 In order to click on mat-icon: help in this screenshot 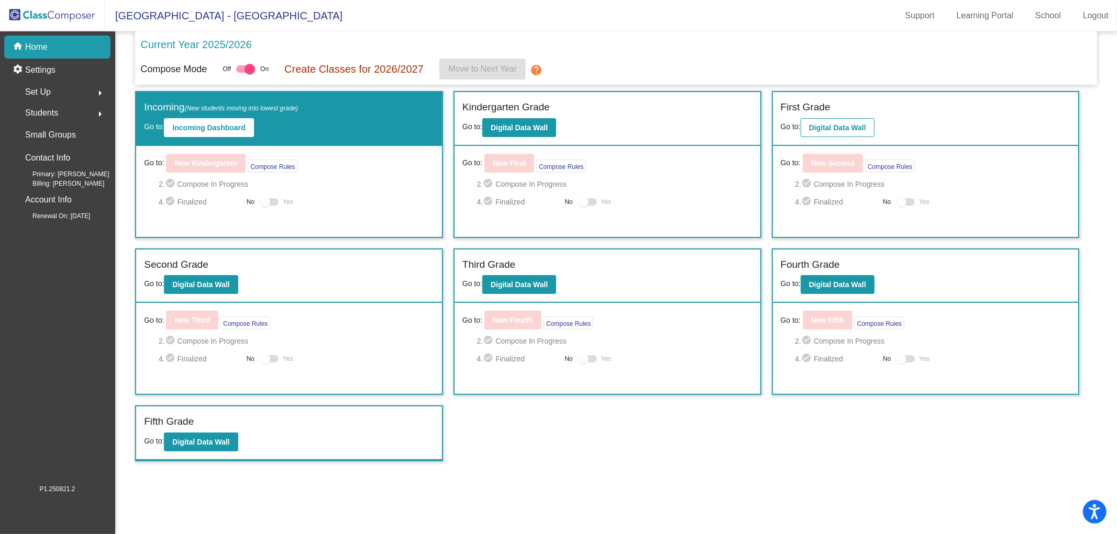, I will do `click(536, 70)`.